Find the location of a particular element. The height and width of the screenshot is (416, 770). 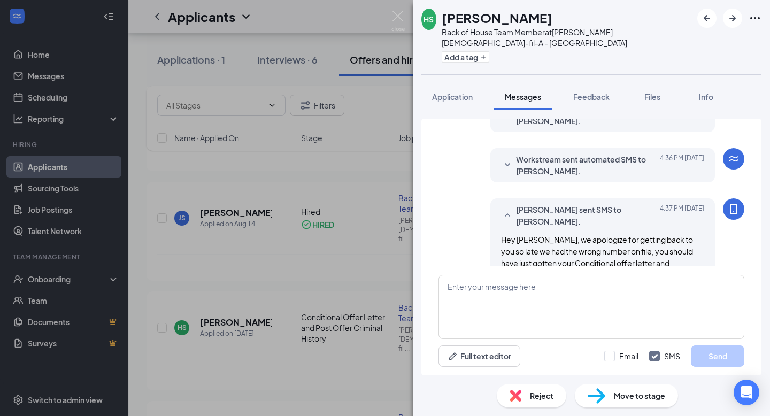

button: Send is located at coordinates (717, 356).